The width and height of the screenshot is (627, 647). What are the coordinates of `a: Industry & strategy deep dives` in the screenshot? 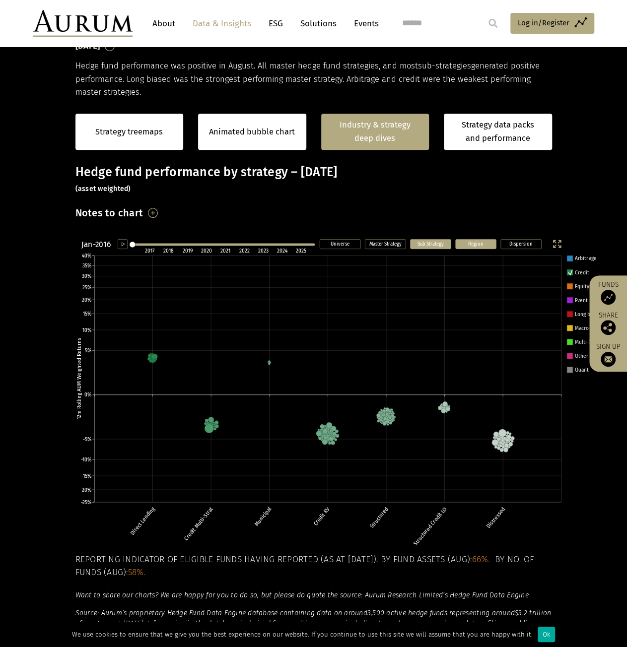 It's located at (375, 131).